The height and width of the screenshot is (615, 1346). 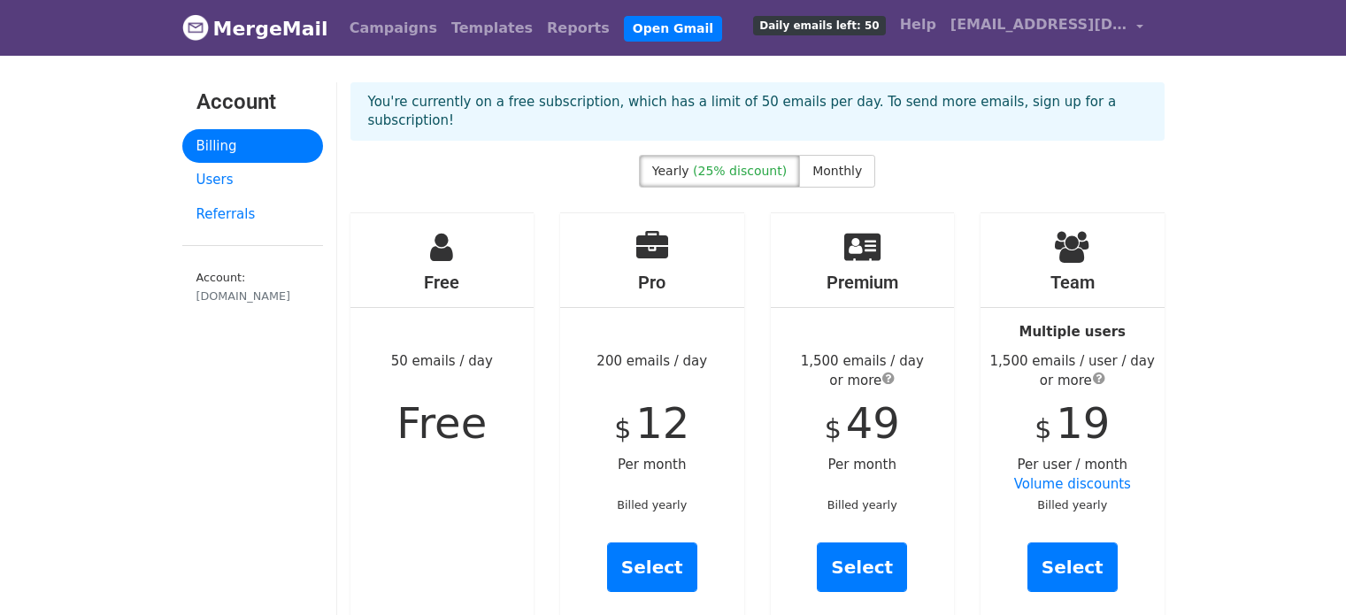 What do you see at coordinates (818, 25) in the screenshot?
I see `a: Daily emails left: 50` at bounding box center [818, 25].